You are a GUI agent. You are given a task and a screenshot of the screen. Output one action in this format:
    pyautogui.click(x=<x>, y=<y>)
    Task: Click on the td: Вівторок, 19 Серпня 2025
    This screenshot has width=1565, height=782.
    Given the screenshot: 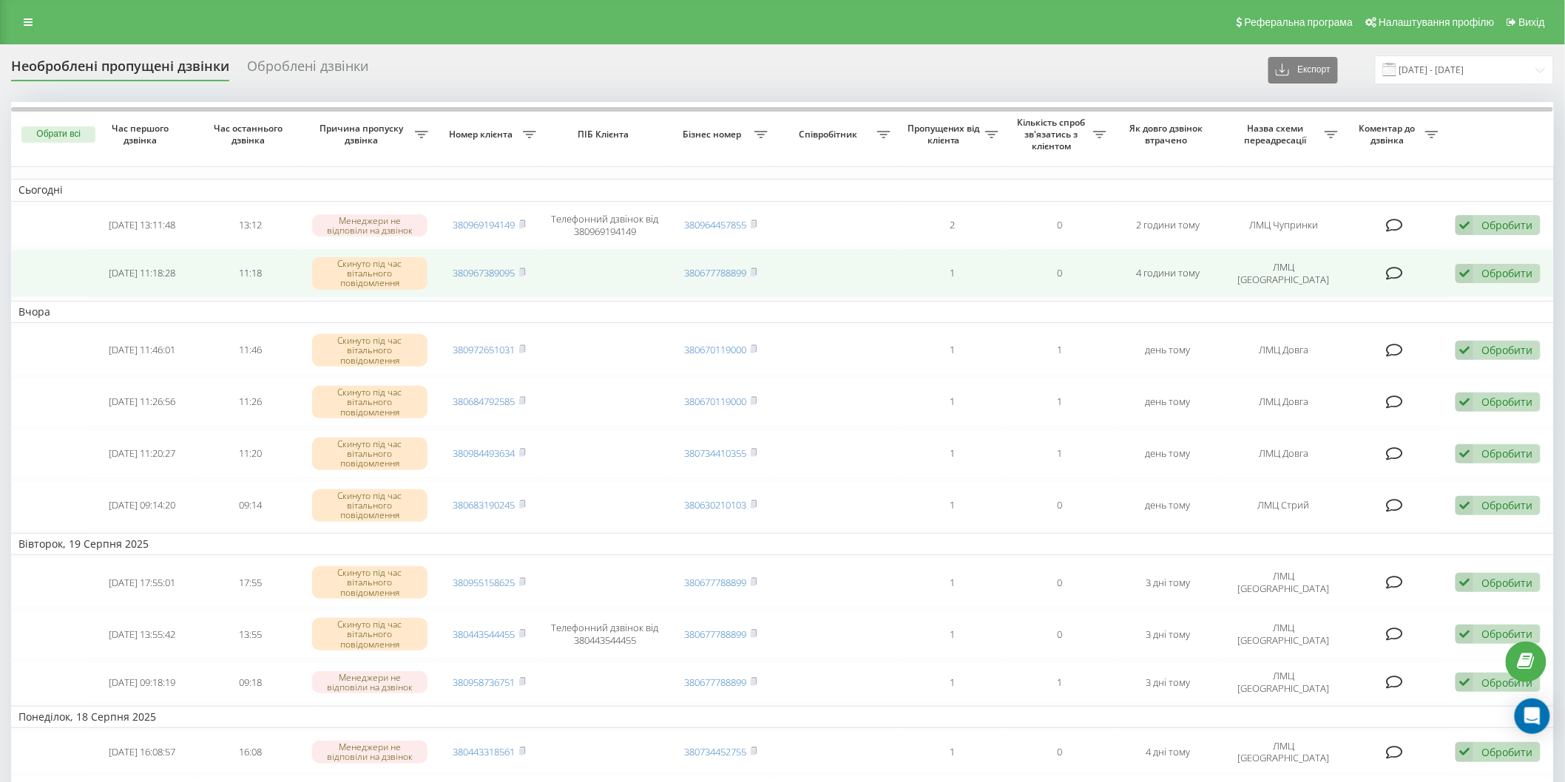 What is the action you would take?
    pyautogui.click(x=782, y=544)
    